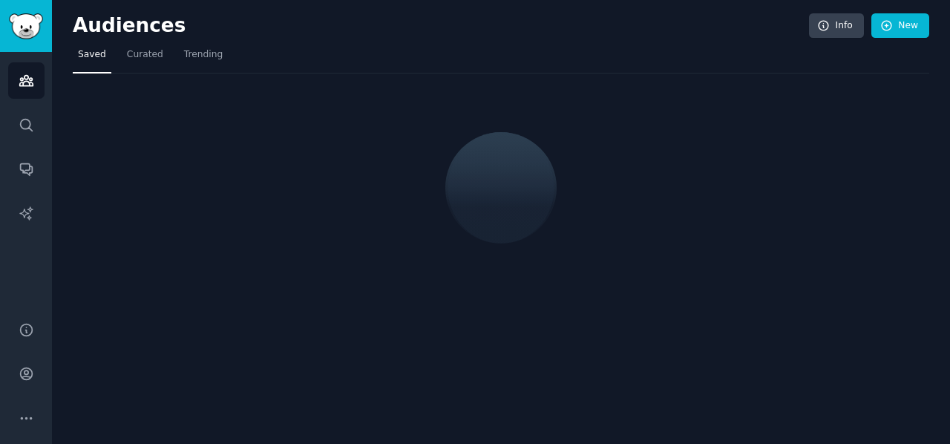 The image size is (950, 444). What do you see at coordinates (145, 58) in the screenshot?
I see `a: Curated` at bounding box center [145, 58].